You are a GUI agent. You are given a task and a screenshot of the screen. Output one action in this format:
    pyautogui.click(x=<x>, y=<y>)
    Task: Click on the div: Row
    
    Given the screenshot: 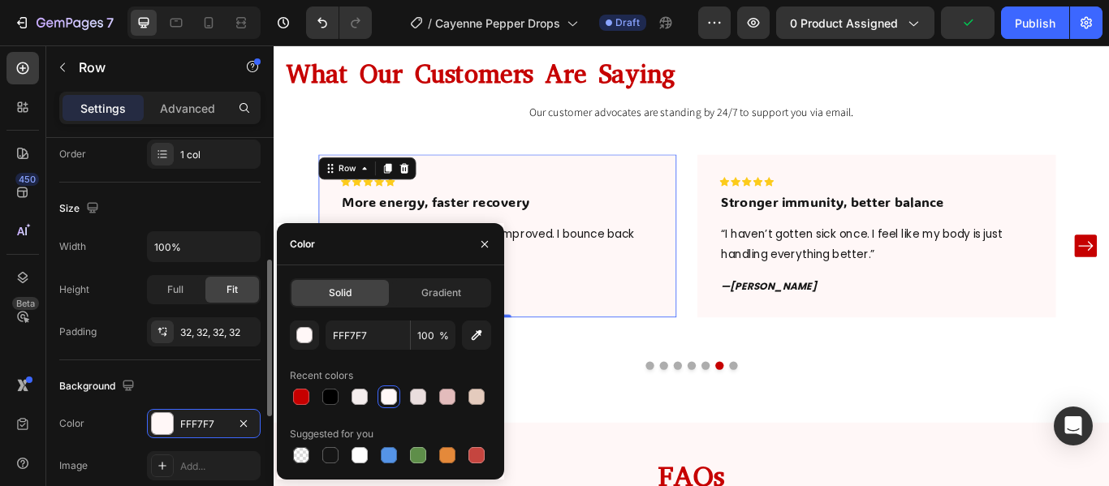 What is the action you would take?
    pyautogui.click(x=84, y=144)
    